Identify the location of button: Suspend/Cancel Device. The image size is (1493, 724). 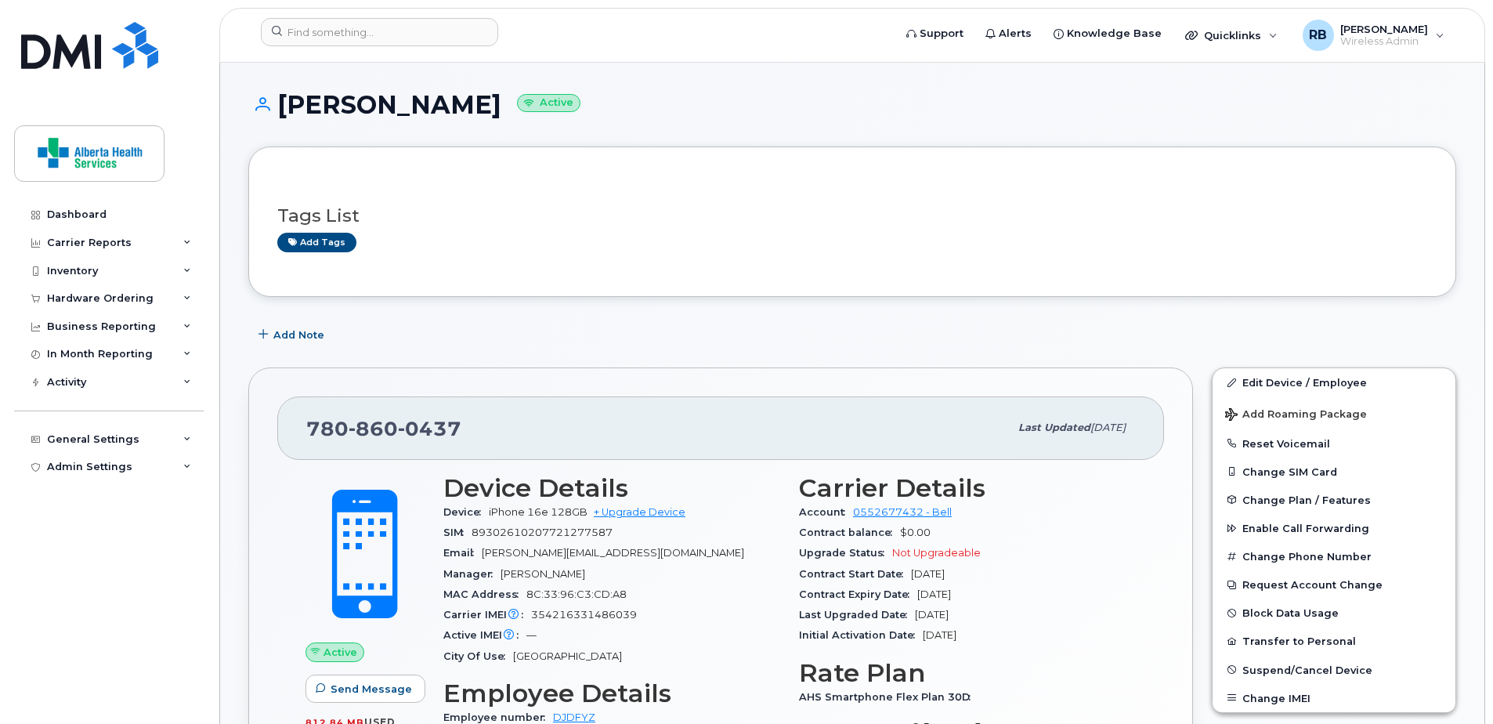
(1334, 670).